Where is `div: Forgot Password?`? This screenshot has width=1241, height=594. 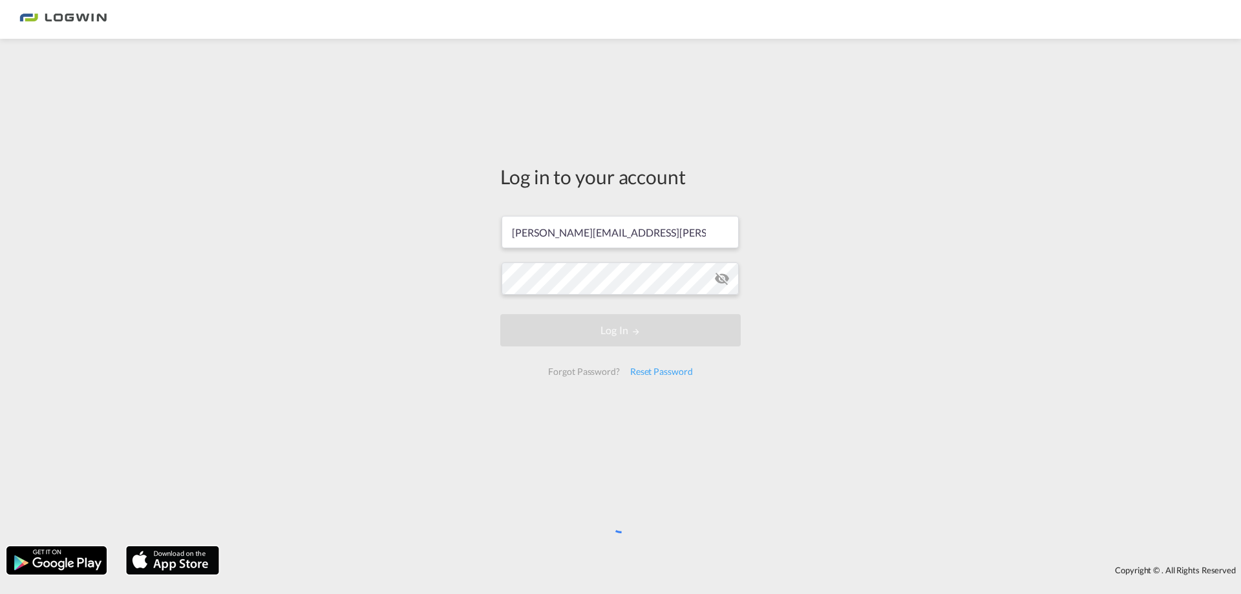
div: Forgot Password? is located at coordinates (583, 372).